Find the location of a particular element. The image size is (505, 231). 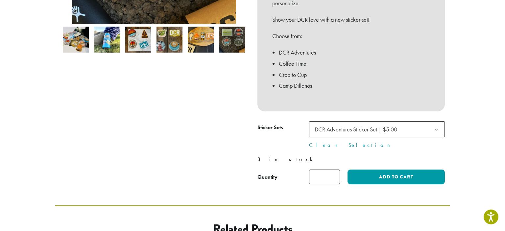

p: 3 in stock is located at coordinates (351, 159).